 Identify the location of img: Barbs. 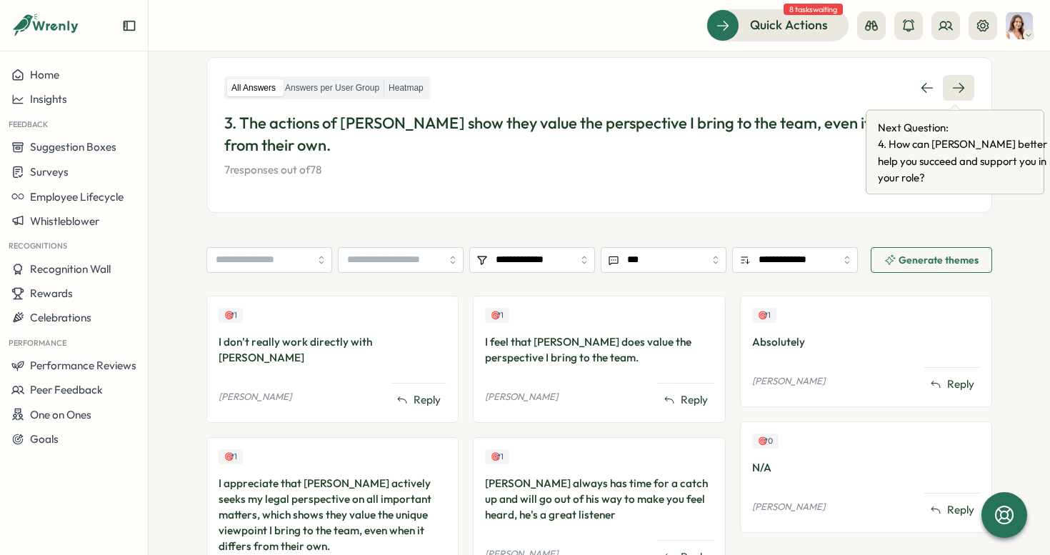
(1020, 26).